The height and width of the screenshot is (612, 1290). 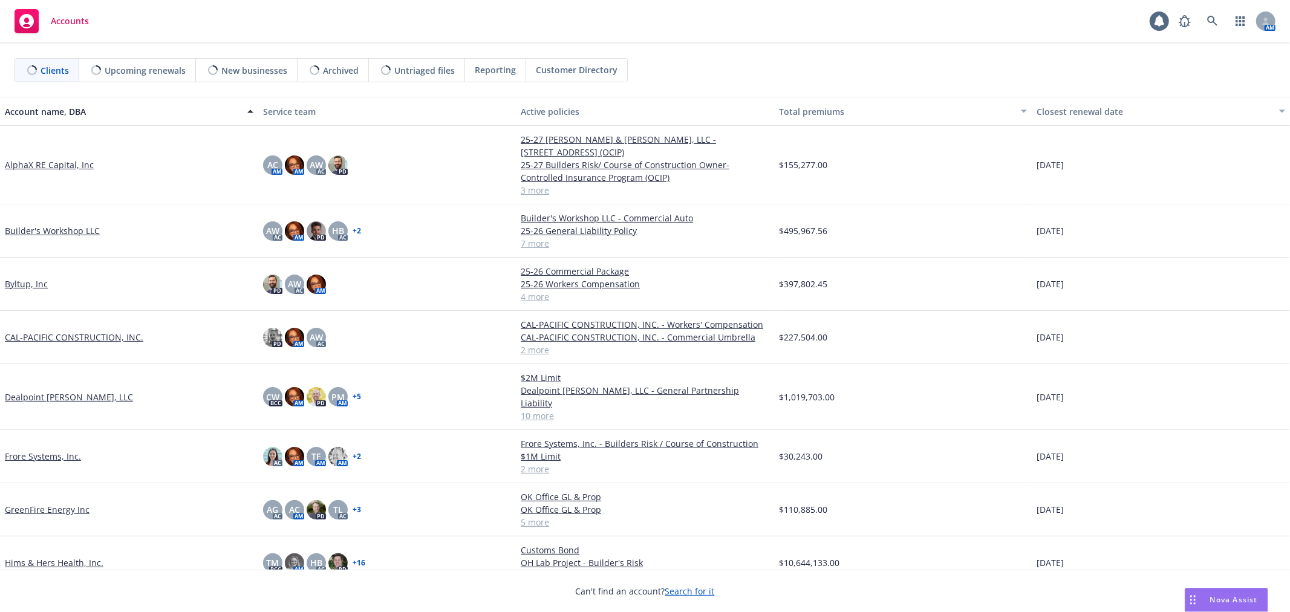 What do you see at coordinates (1241, 21) in the screenshot?
I see `a: Switch app` at bounding box center [1241, 21].